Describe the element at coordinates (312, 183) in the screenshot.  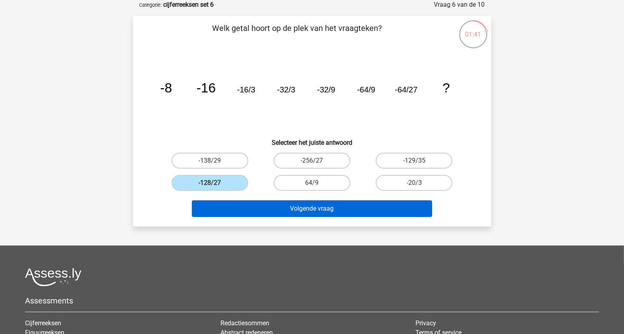
I see `label: 64/9` at that location.